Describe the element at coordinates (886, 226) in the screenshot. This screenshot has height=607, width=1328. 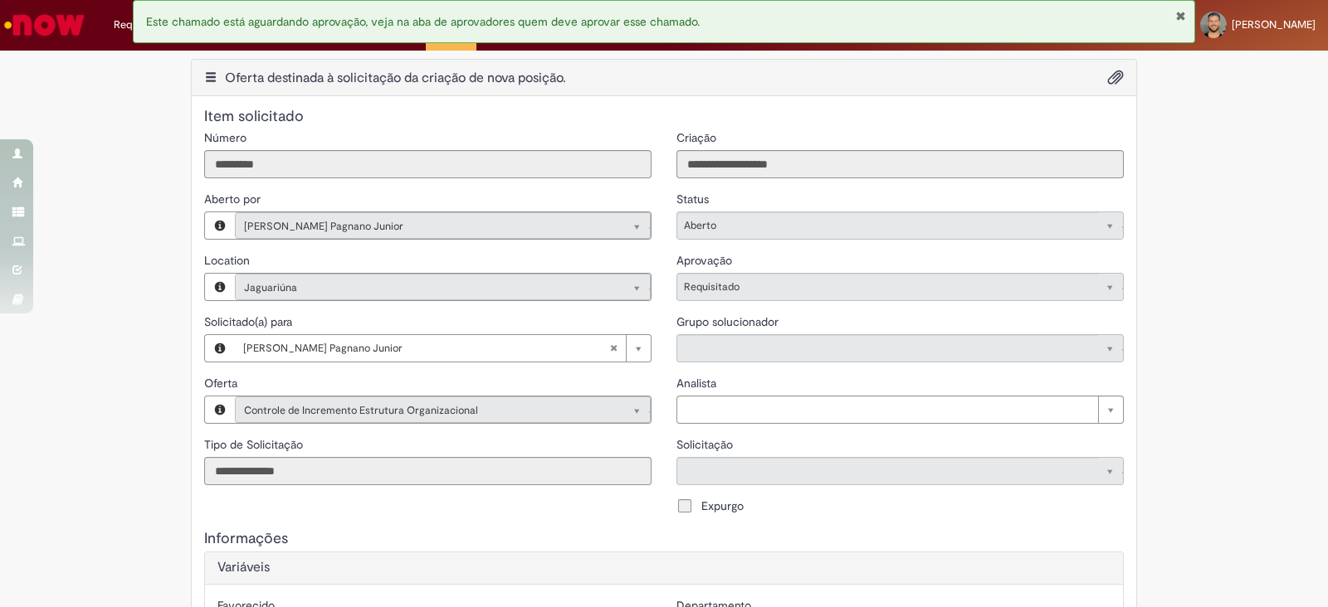
I see `span: Aberto` at that location.